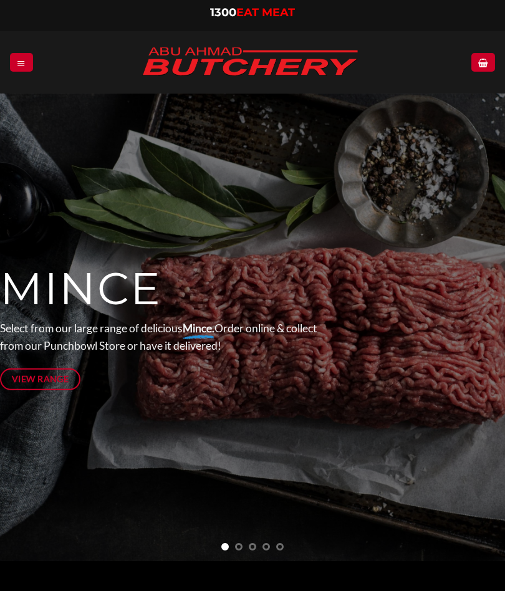  Describe the element at coordinates (198, 328) in the screenshot. I see `strong: Mince.` at that location.